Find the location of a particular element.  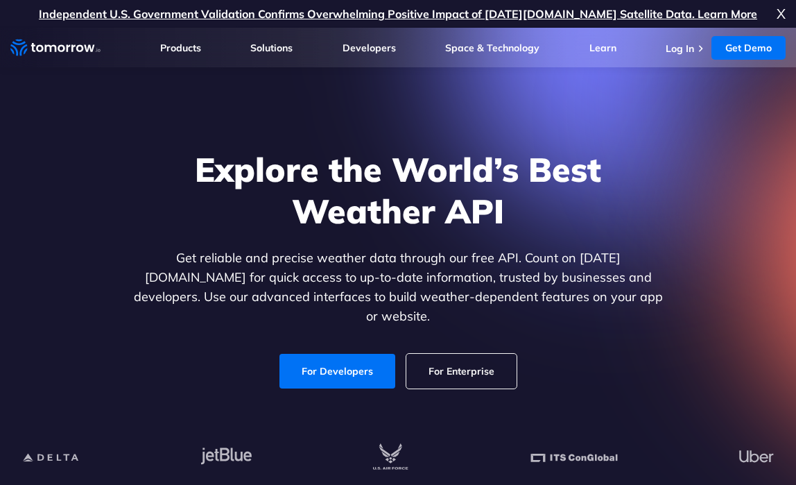

a: Solutions is located at coordinates (271, 48).